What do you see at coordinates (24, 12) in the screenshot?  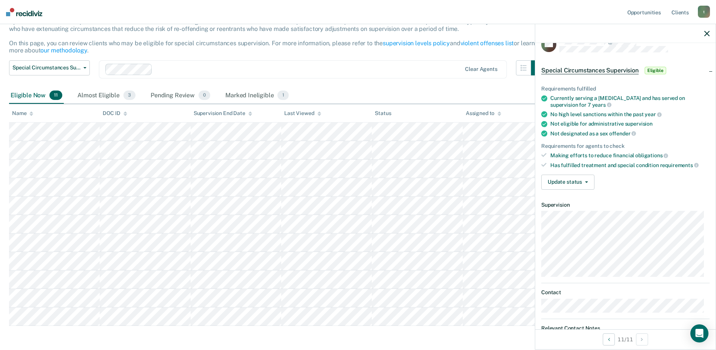 I see `img: Recidiviz` at bounding box center [24, 12].